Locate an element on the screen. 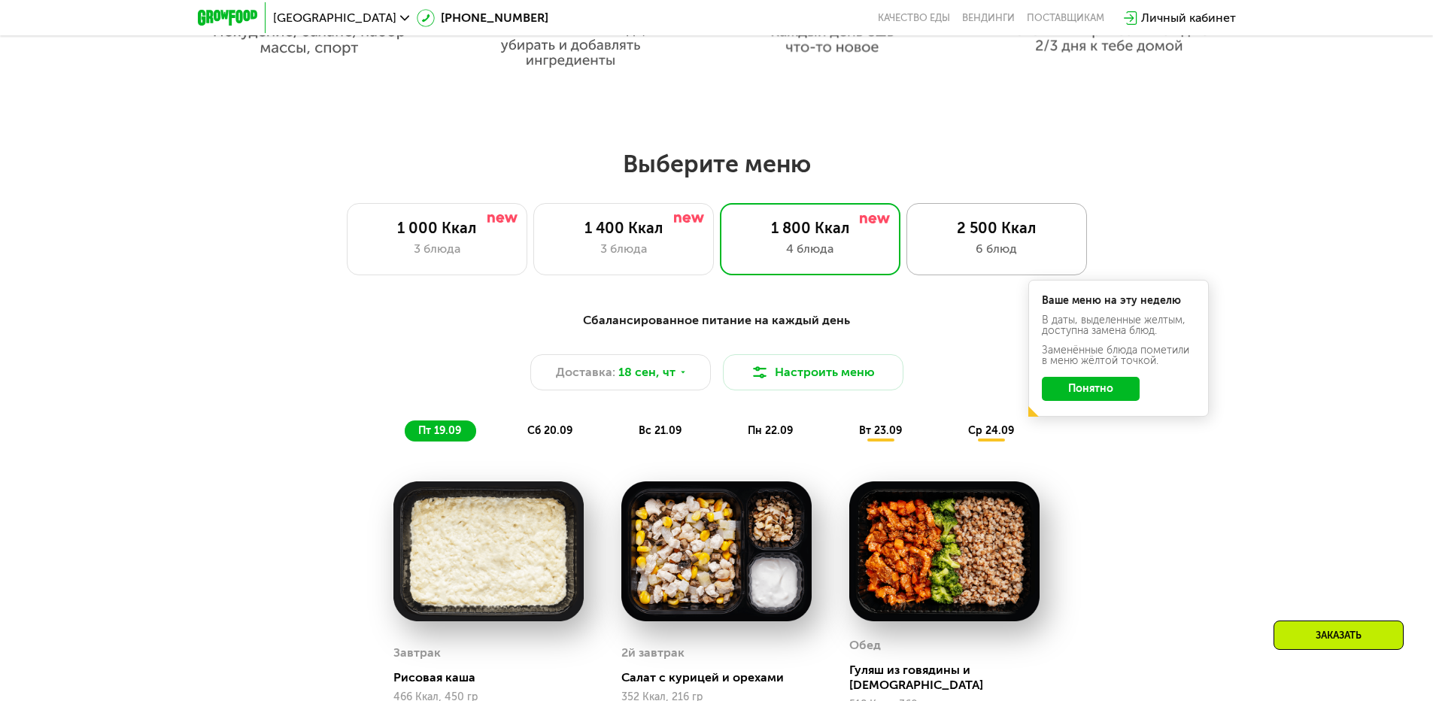 The width and height of the screenshot is (1433, 701). span: пн 22.09 is located at coordinates (770, 430).